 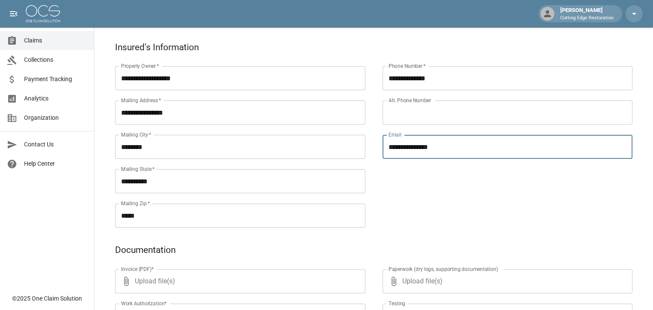 What do you see at coordinates (410, 100) in the screenshot?
I see `label: Alt. Phone Number` at bounding box center [410, 100].